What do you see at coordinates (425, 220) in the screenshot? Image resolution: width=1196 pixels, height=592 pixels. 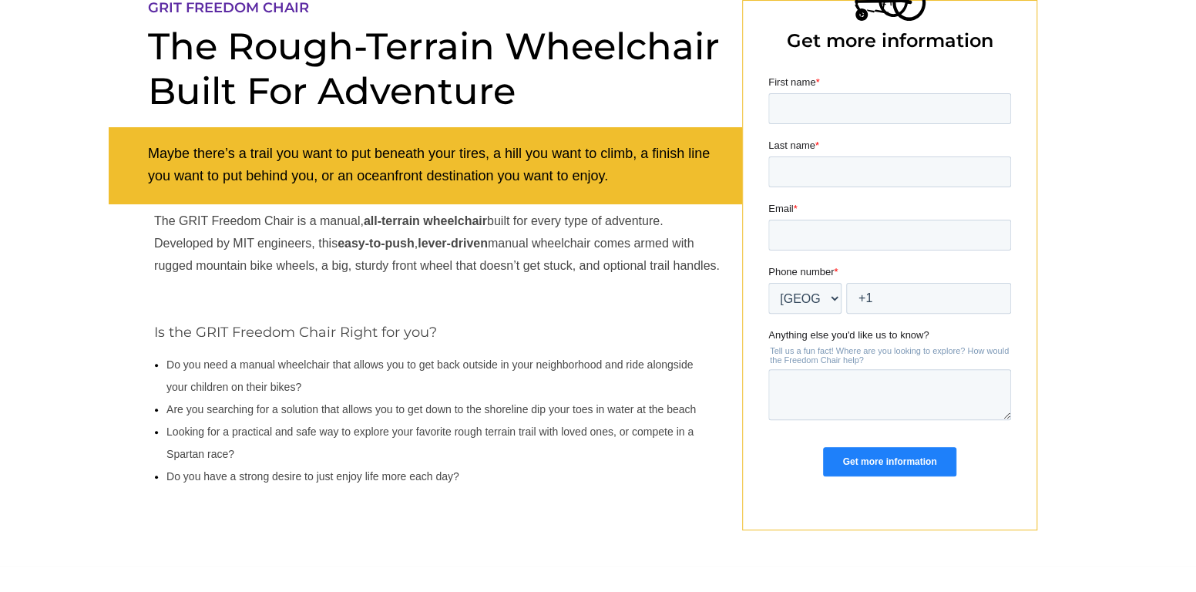 I see `strong: all-terrain wheelchair` at bounding box center [425, 220].